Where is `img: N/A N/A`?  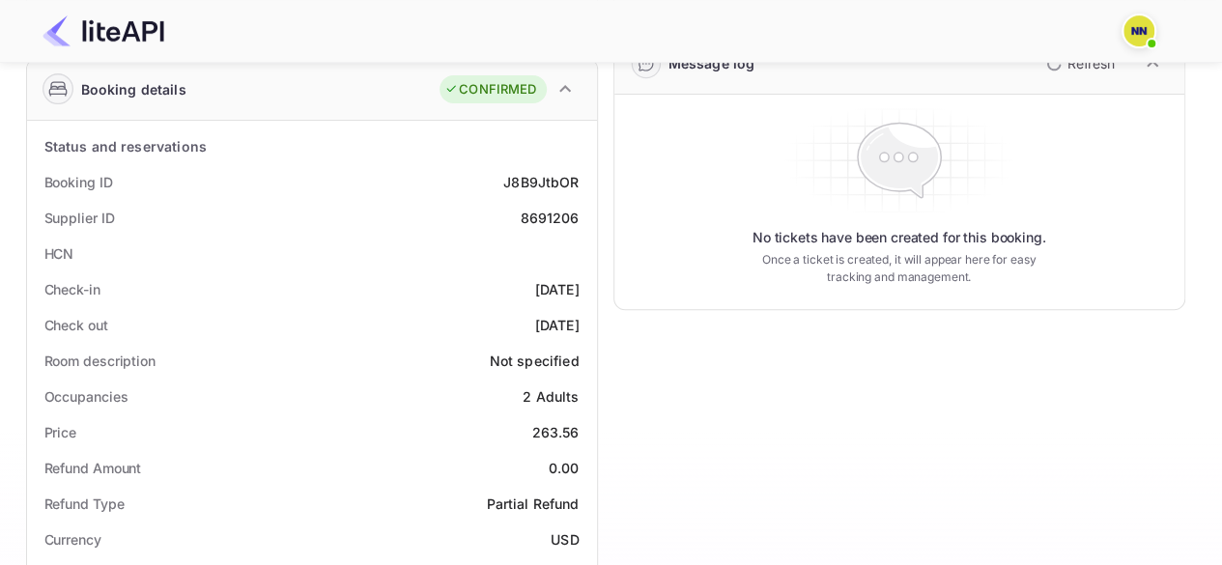
img: N/A N/A is located at coordinates (1139, 31).